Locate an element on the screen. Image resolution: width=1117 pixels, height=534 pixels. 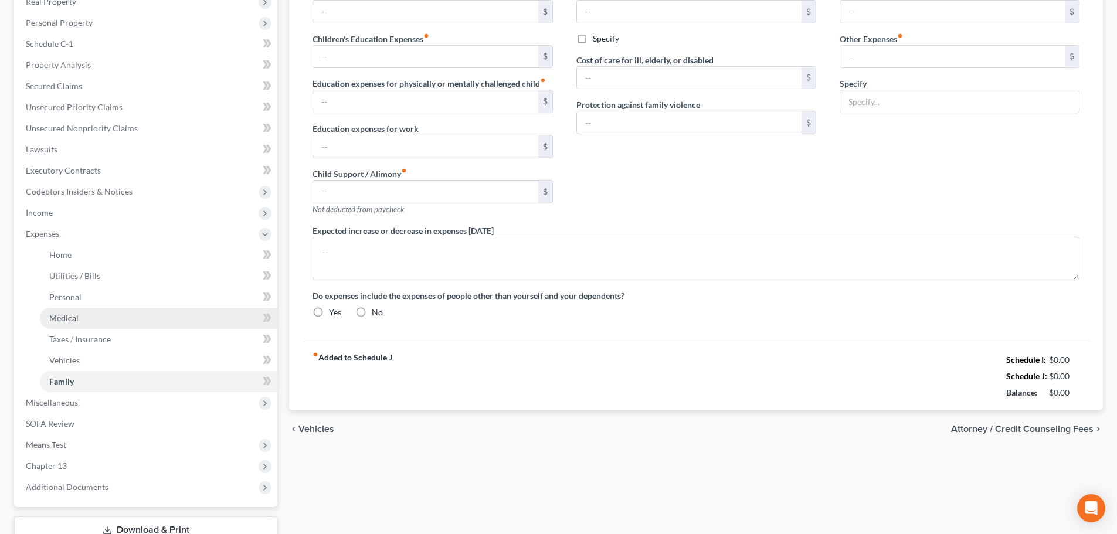
a: Medical is located at coordinates (158, 318).